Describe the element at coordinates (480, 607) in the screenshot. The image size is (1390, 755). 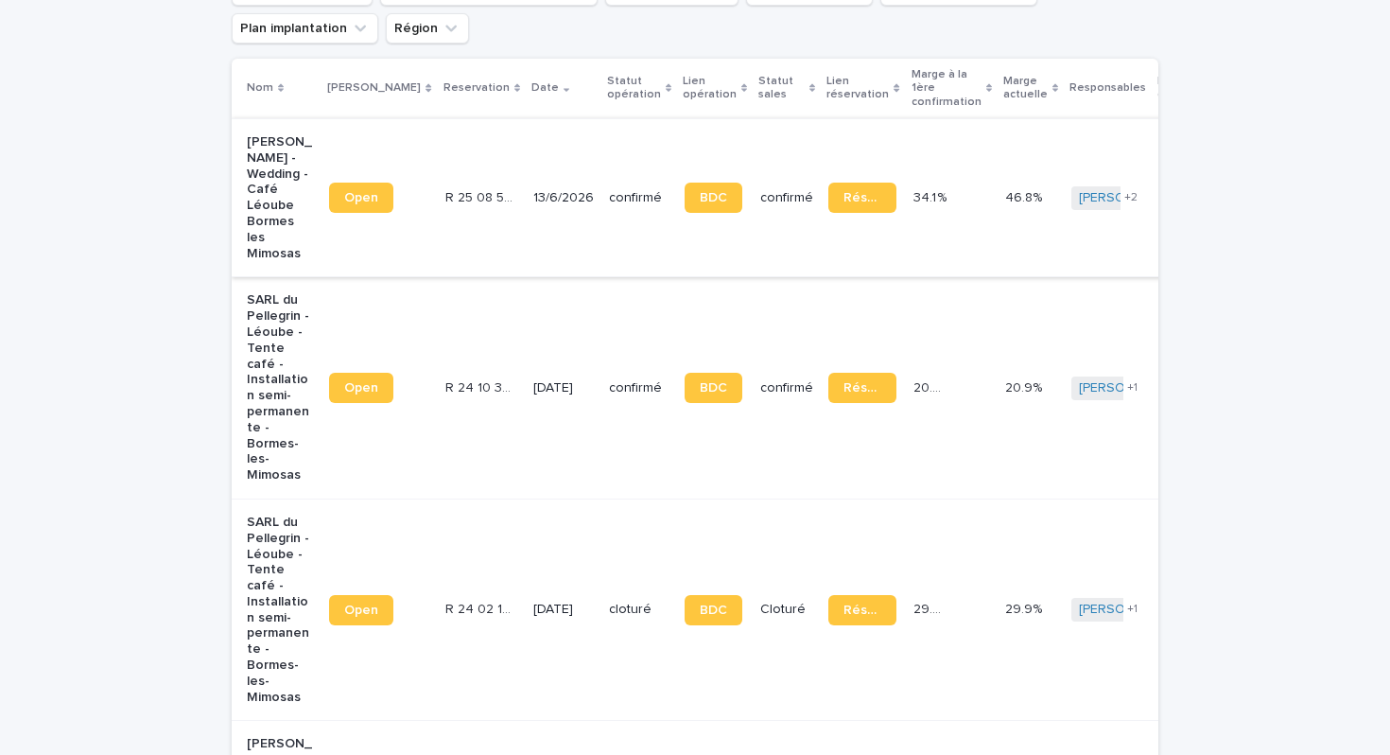
I see `p: R 24 02 1039` at that location.